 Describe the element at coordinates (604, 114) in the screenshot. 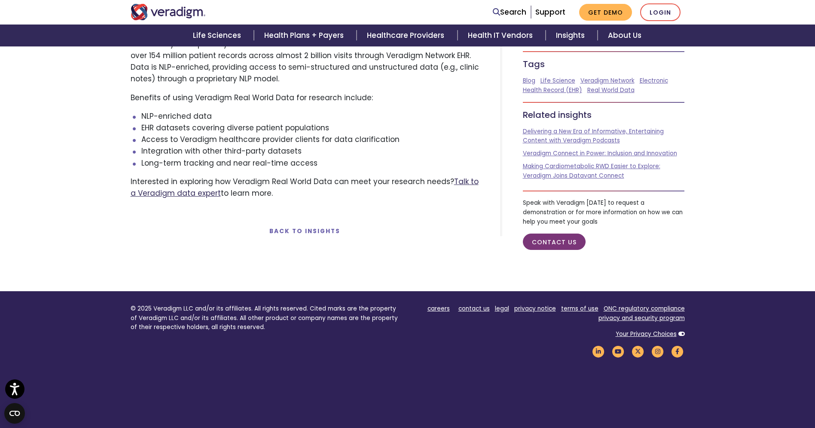

I see `h5: Related insights` at that location.